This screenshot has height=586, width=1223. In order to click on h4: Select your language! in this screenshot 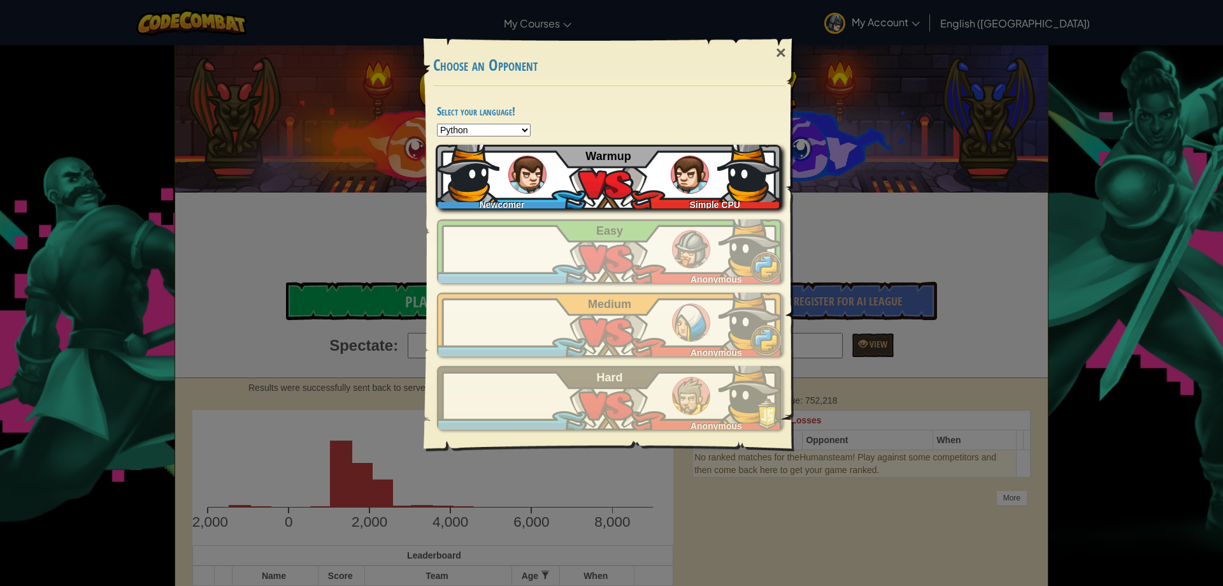, I will do `click(610, 111)`.